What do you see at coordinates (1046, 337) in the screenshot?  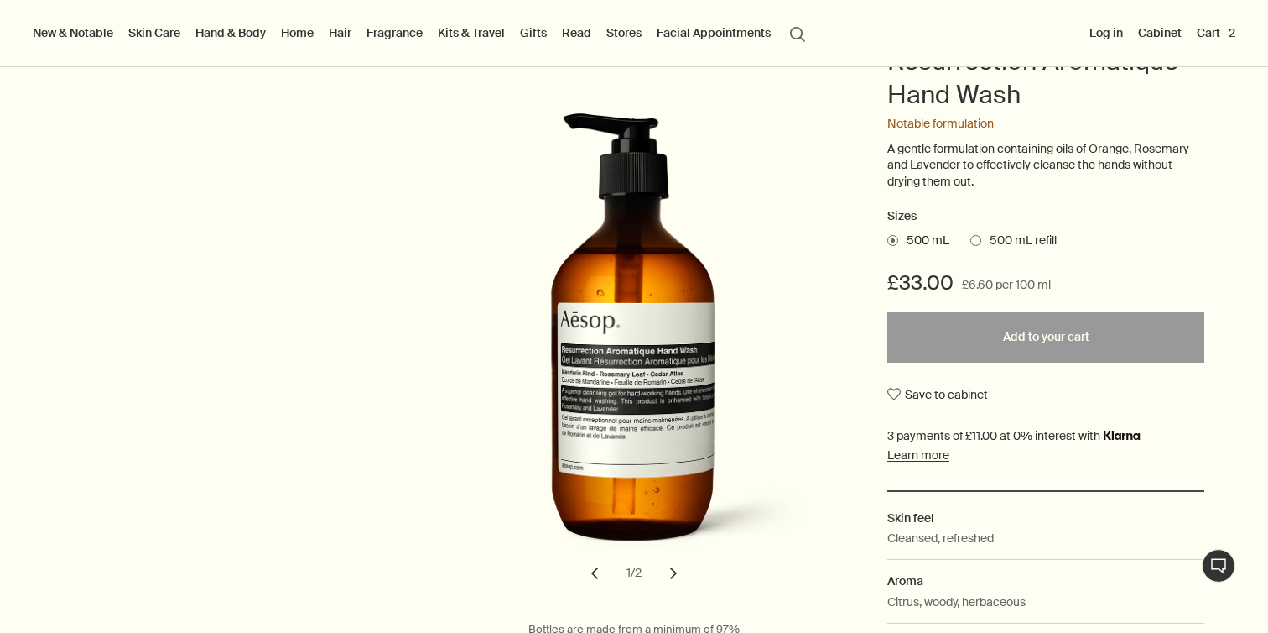 I see `button: Add to your cart - £33.00` at bounding box center [1046, 337].